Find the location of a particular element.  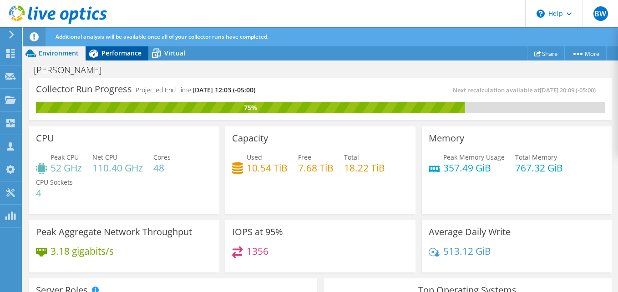

h3: Capacity is located at coordinates (250, 138).